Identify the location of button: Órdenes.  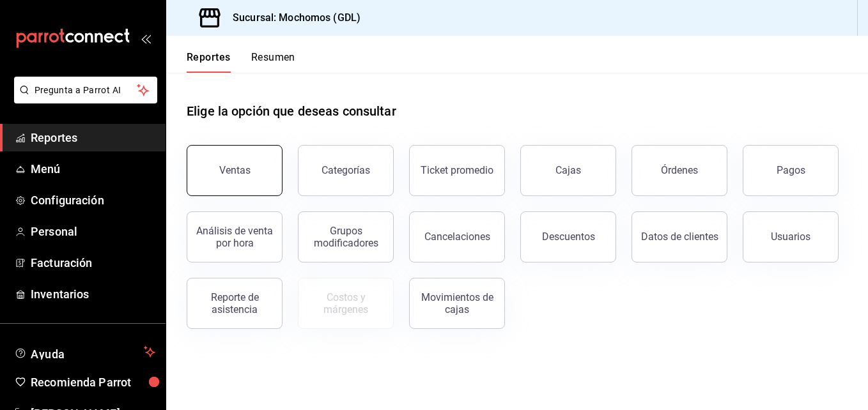
(680, 171).